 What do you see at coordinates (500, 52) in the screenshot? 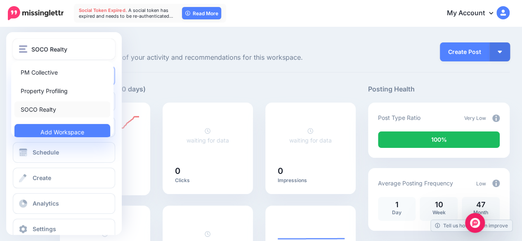
I see `img: arrow-down-white.png` at bounding box center [500, 52].